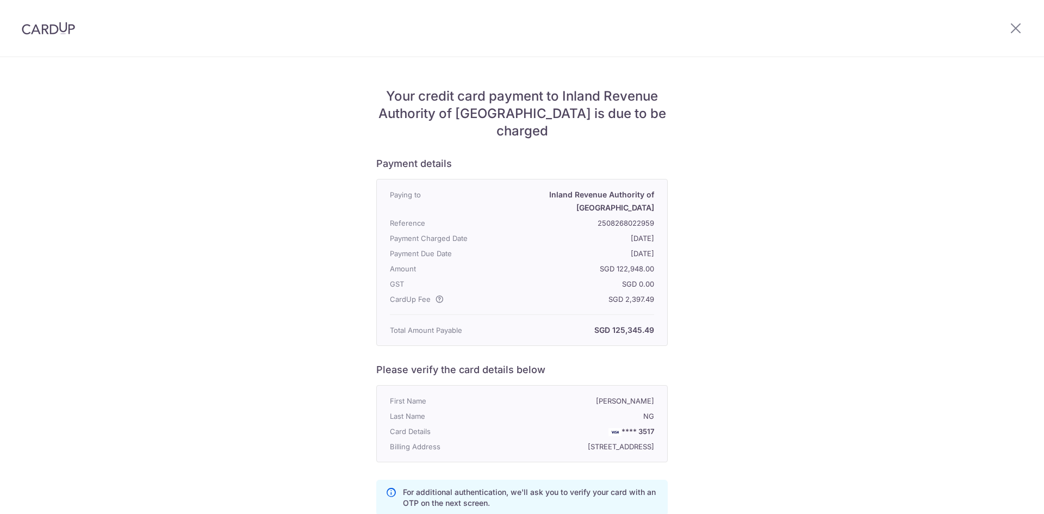 The width and height of the screenshot is (1044, 514). What do you see at coordinates (575, 299) in the screenshot?
I see `p: SGD 2,397.49` at bounding box center [575, 299].